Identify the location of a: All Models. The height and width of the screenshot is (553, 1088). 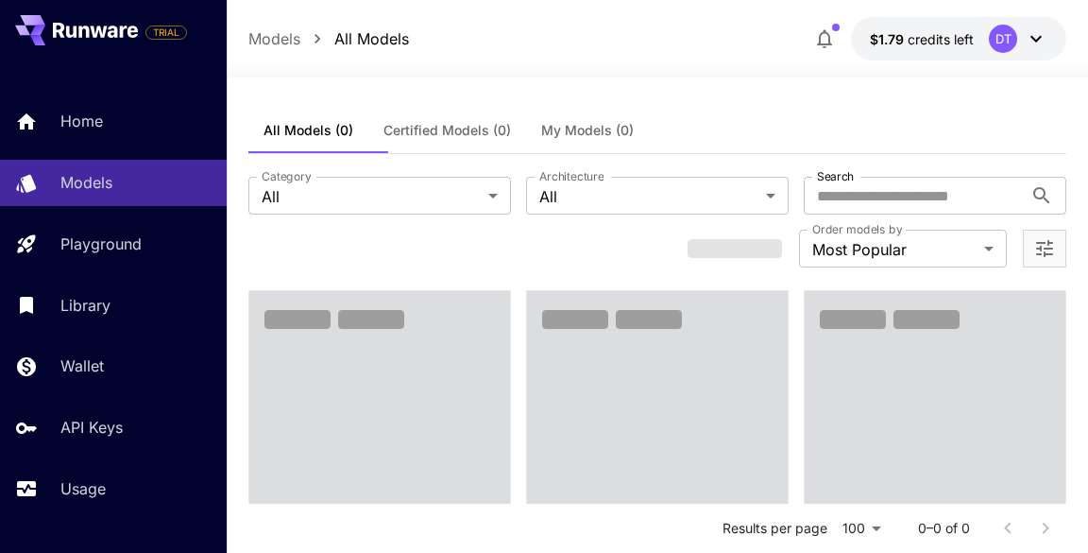
(371, 39).